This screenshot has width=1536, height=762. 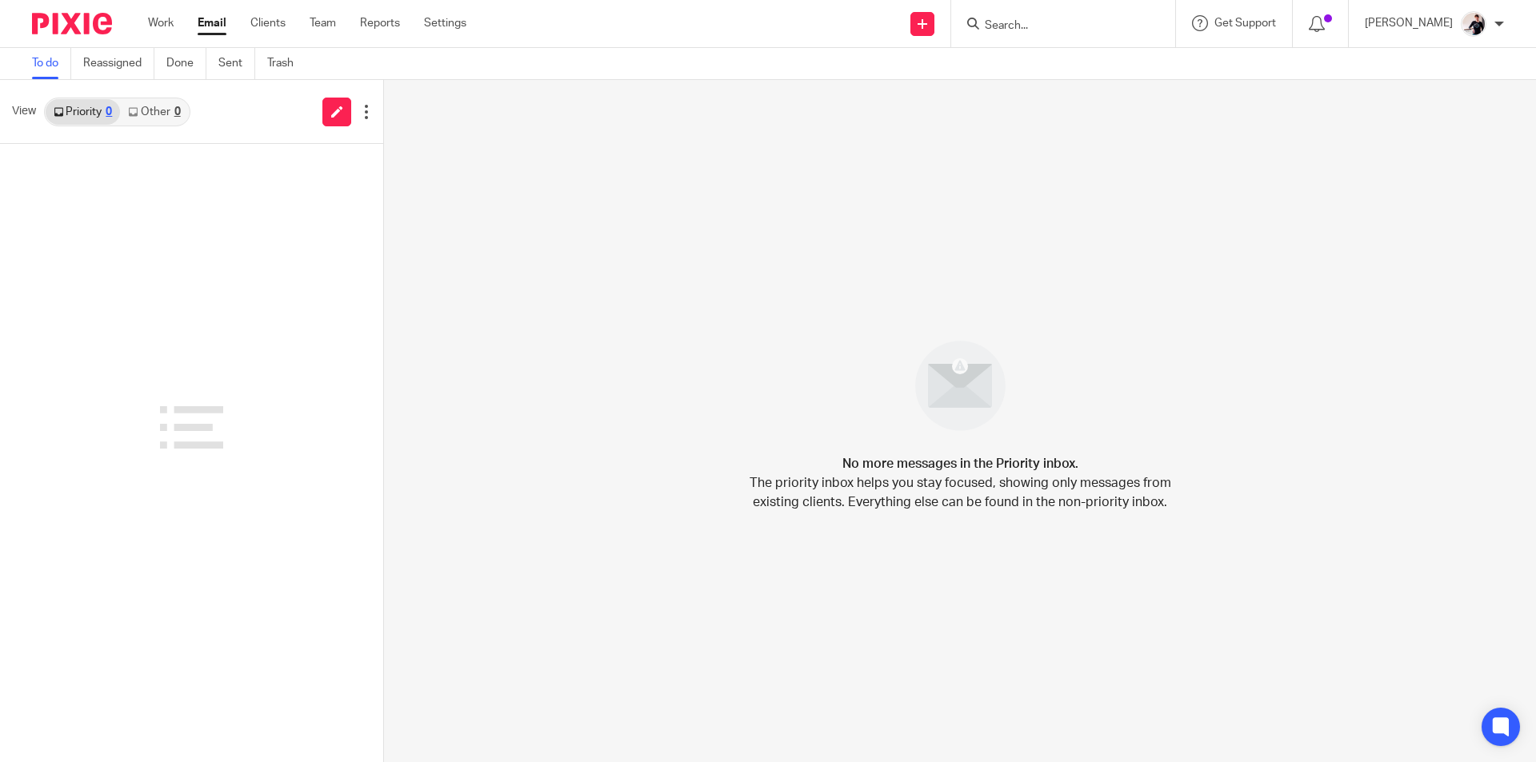 I want to click on a: Priority0, so click(x=82, y=112).